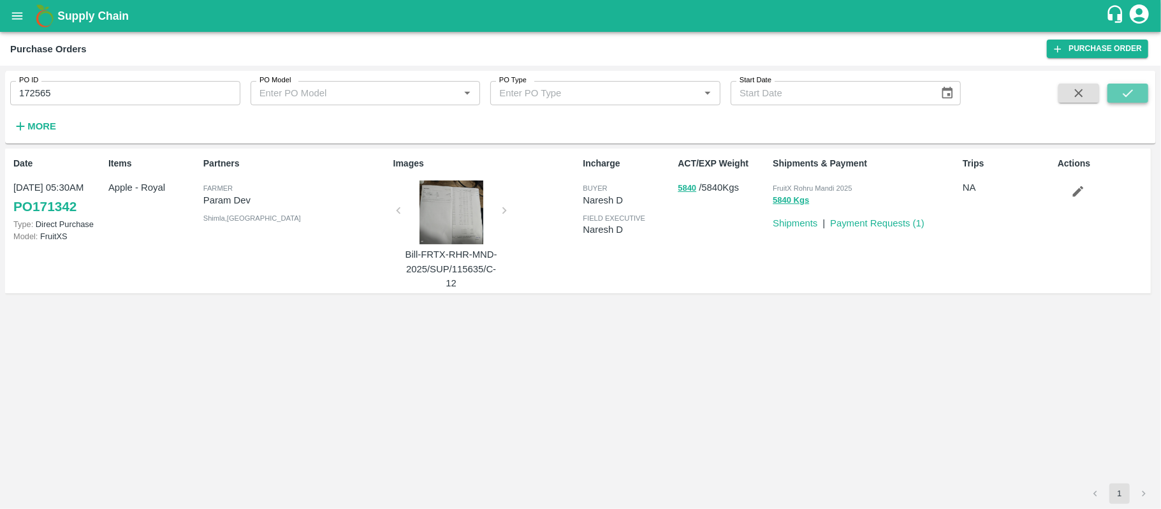 The height and width of the screenshot is (509, 1161). What do you see at coordinates (45, 16) in the screenshot?
I see `img: logo` at bounding box center [45, 16].